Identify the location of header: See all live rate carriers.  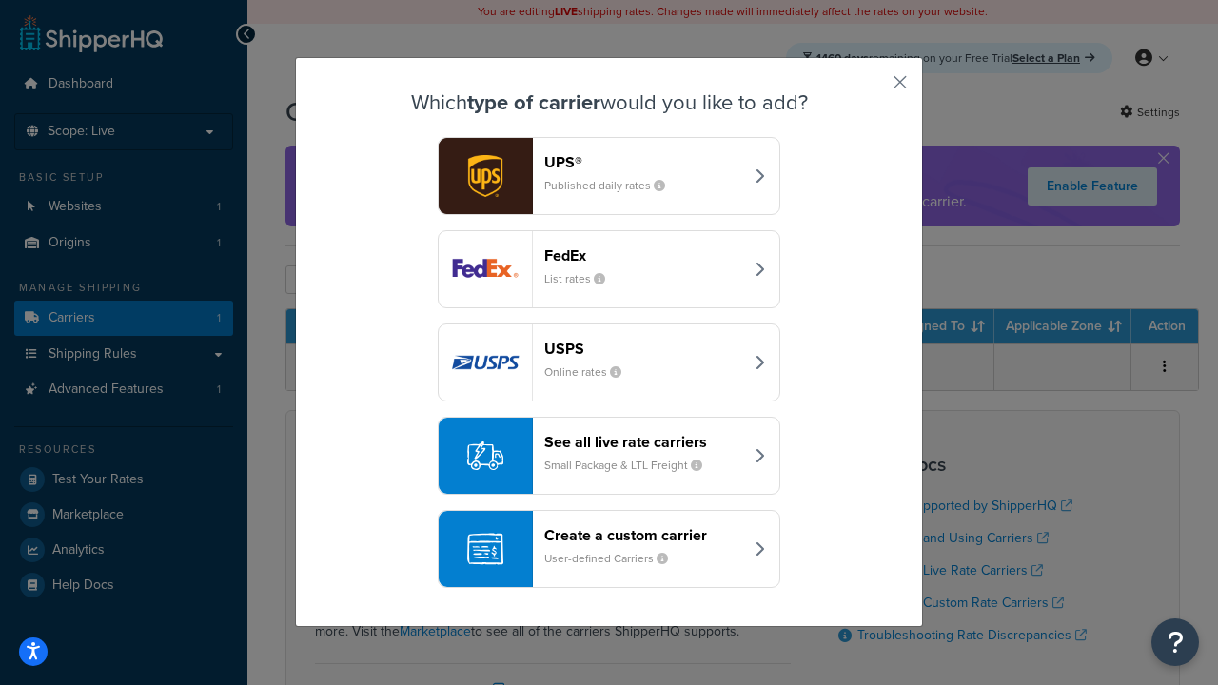
(643, 442).